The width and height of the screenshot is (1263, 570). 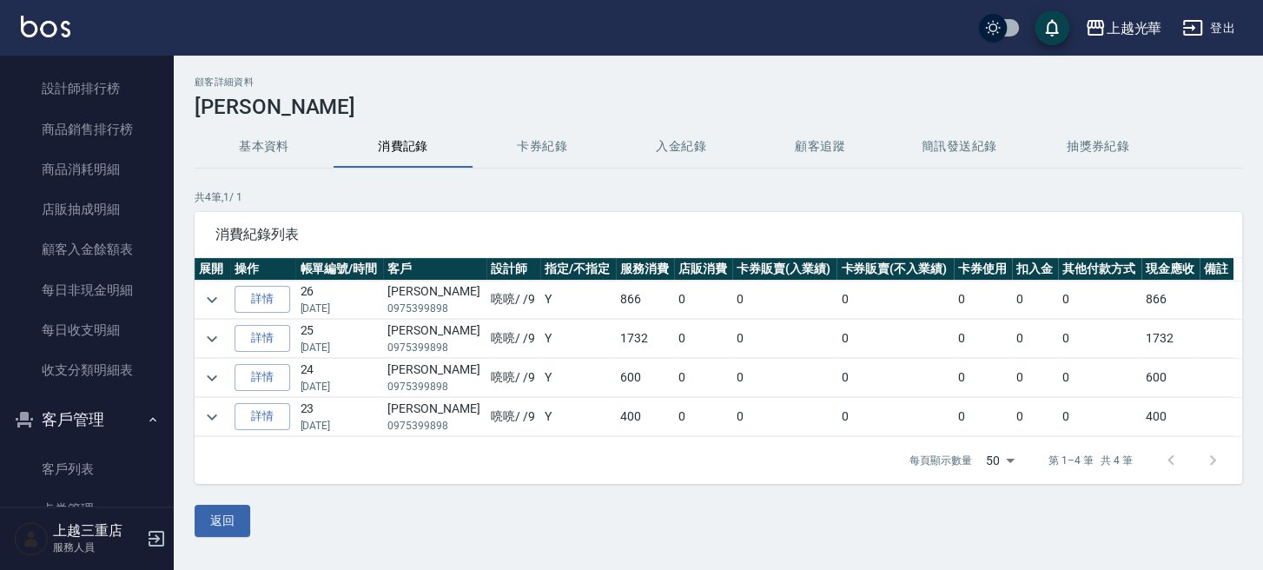 I want to click on td: 23, so click(x=339, y=417).